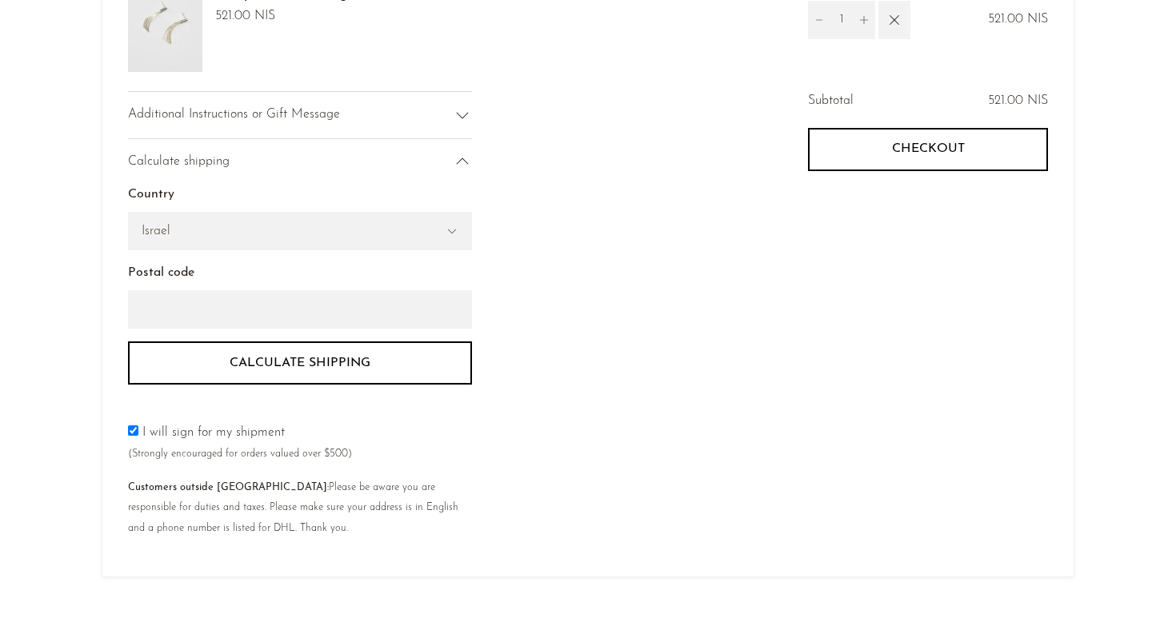 Image resolution: width=1176 pixels, height=638 pixels. I want to click on span: Checkout, so click(928, 149).